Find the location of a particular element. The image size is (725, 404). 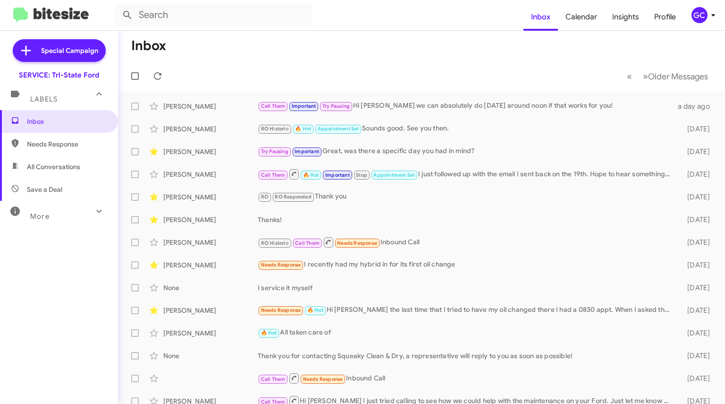

a: Inbox is located at coordinates (541, 17).